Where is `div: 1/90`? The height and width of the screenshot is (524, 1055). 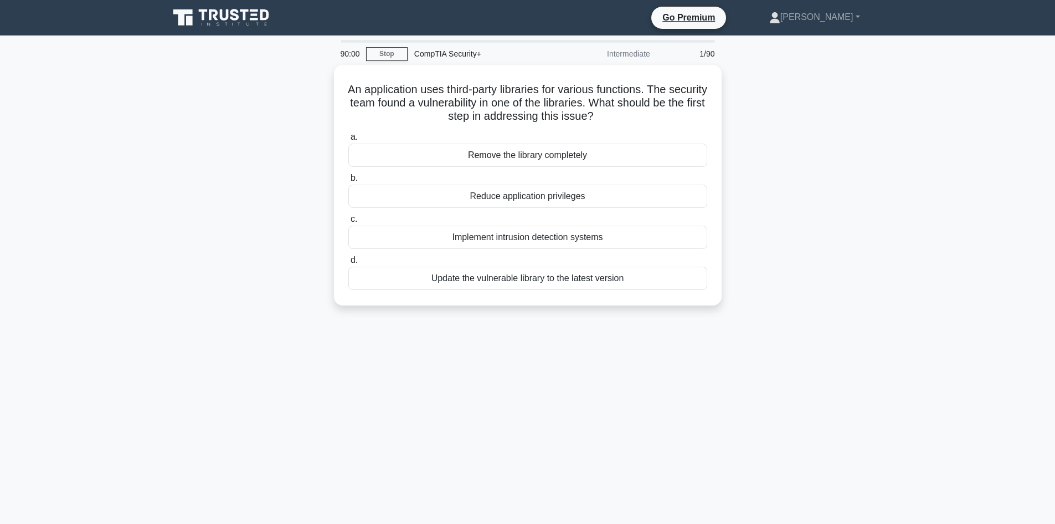 div: 1/90 is located at coordinates (689, 54).